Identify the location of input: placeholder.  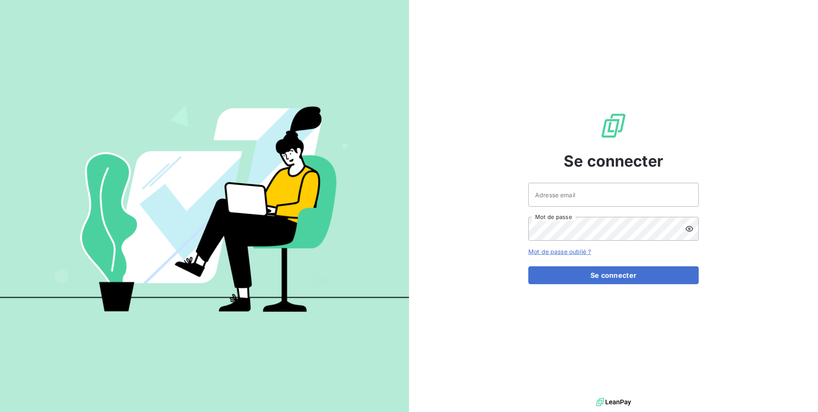
(613, 195).